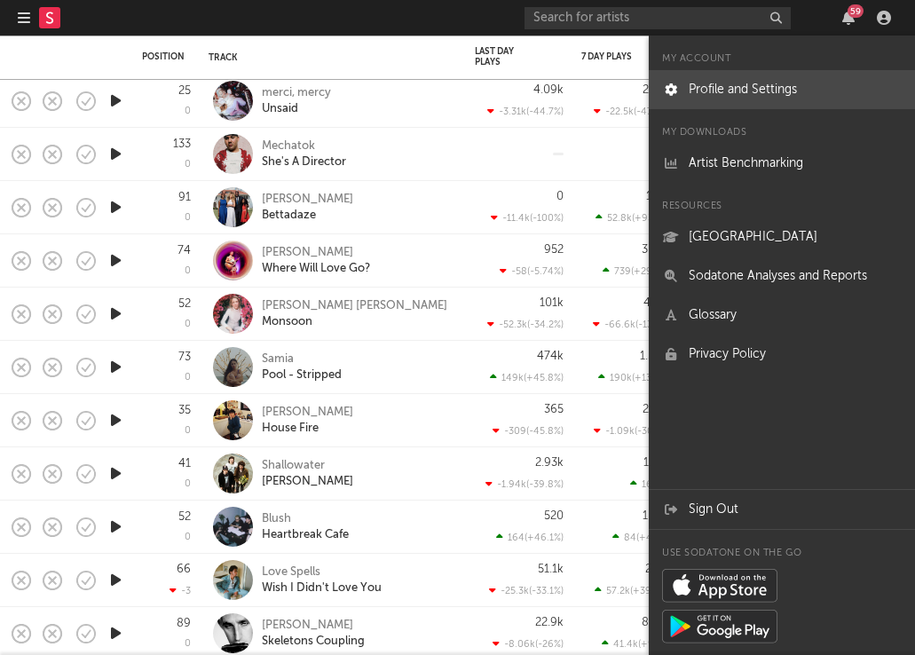  I want to click on div: Last Day Plays, so click(506, 57).